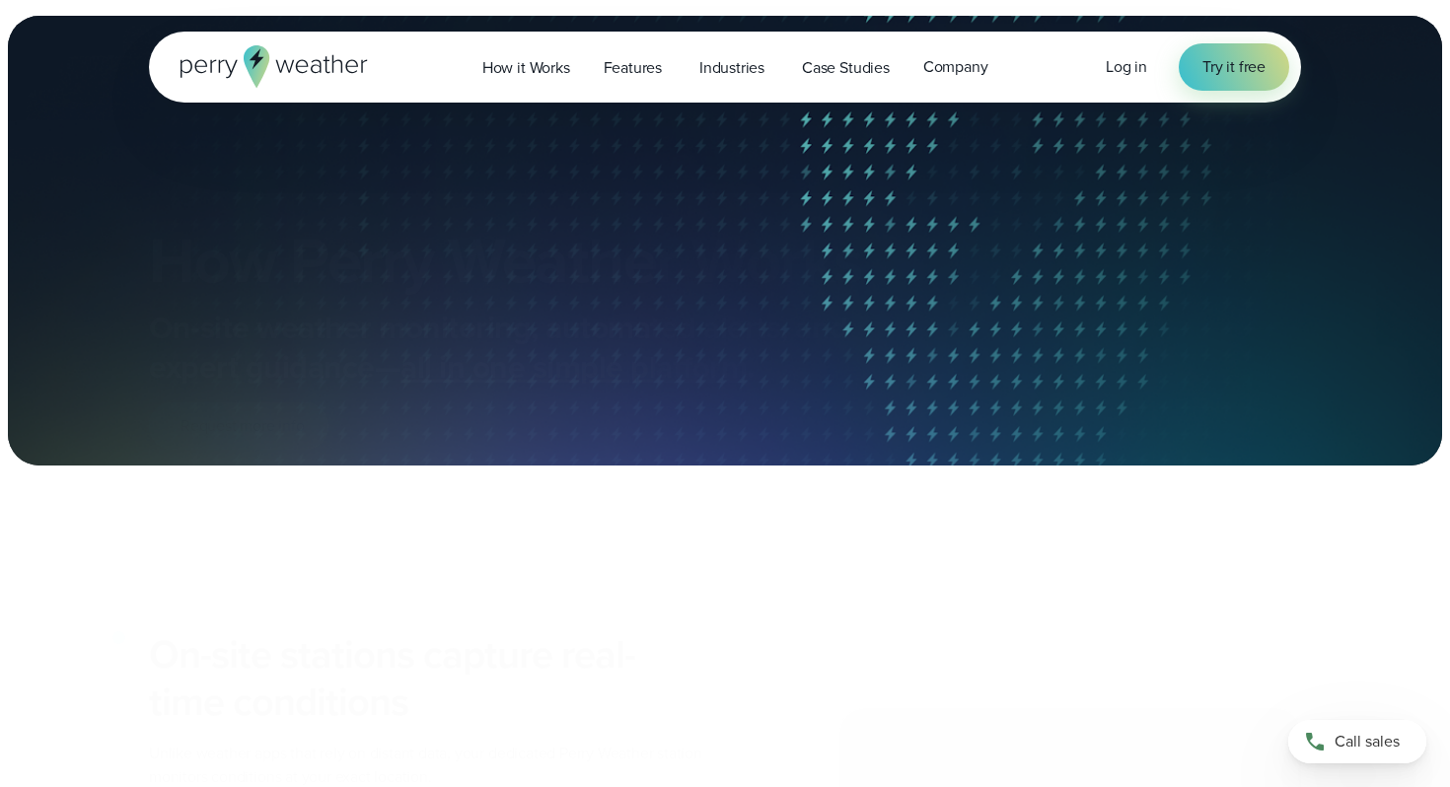 The width and height of the screenshot is (1450, 787). Describe the element at coordinates (1367, 742) in the screenshot. I see `span: Call sales` at that location.